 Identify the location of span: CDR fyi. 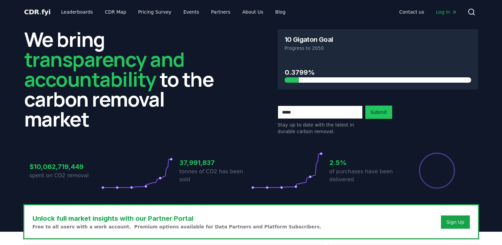
(38, 12).